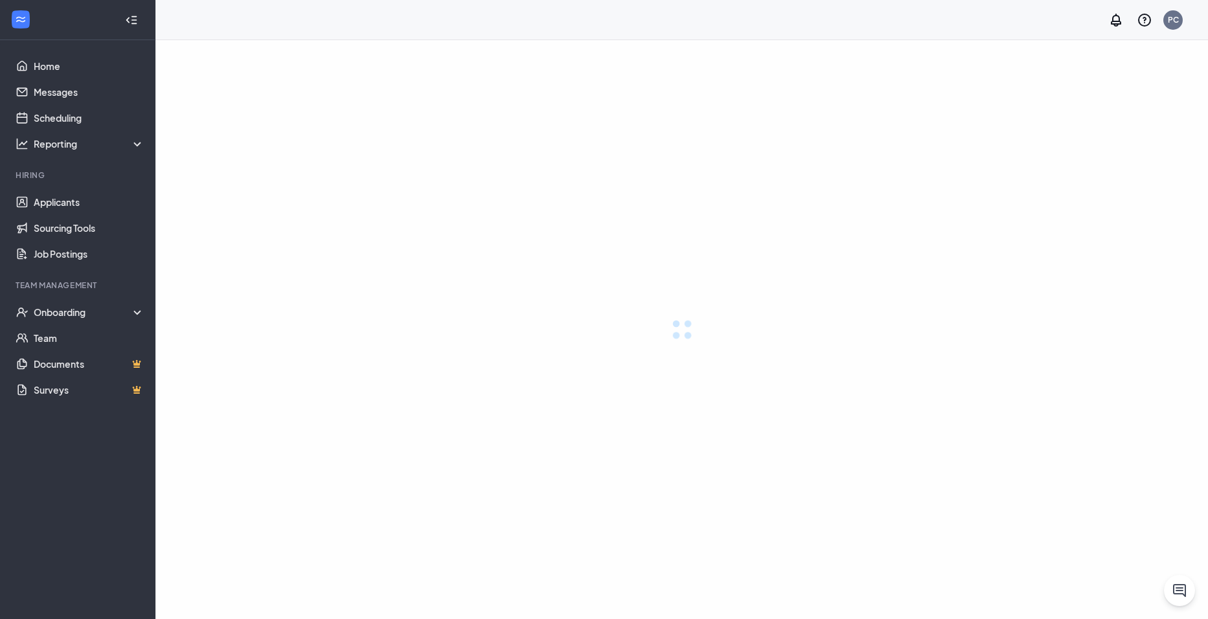  I want to click on svg: Notifications, so click(1116, 20).